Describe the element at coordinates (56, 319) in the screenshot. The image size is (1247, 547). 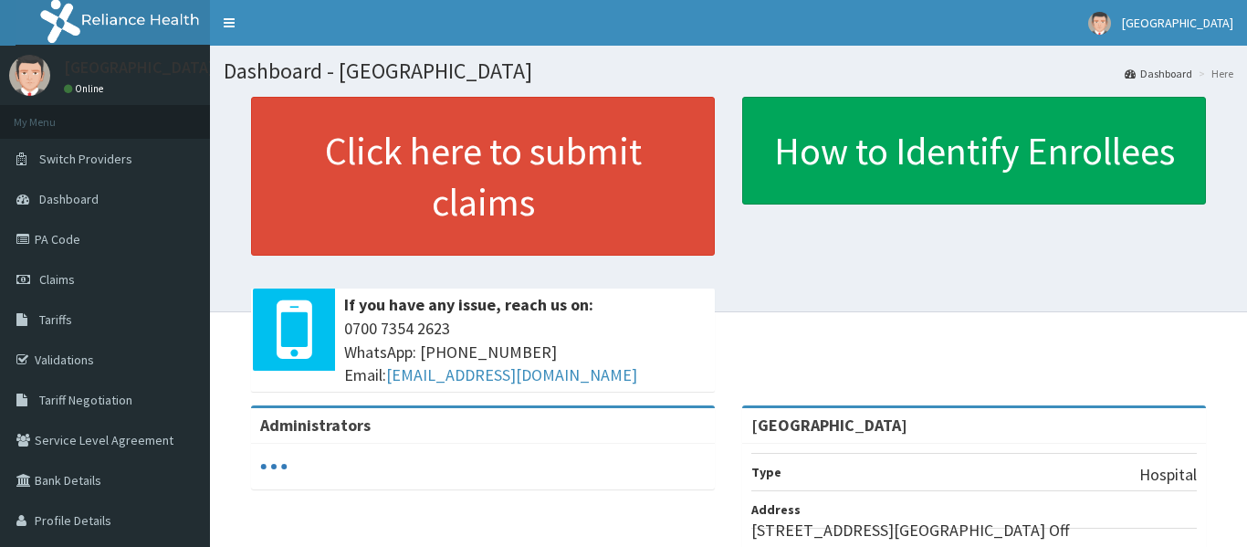
I see `span: Tariffs` at that location.